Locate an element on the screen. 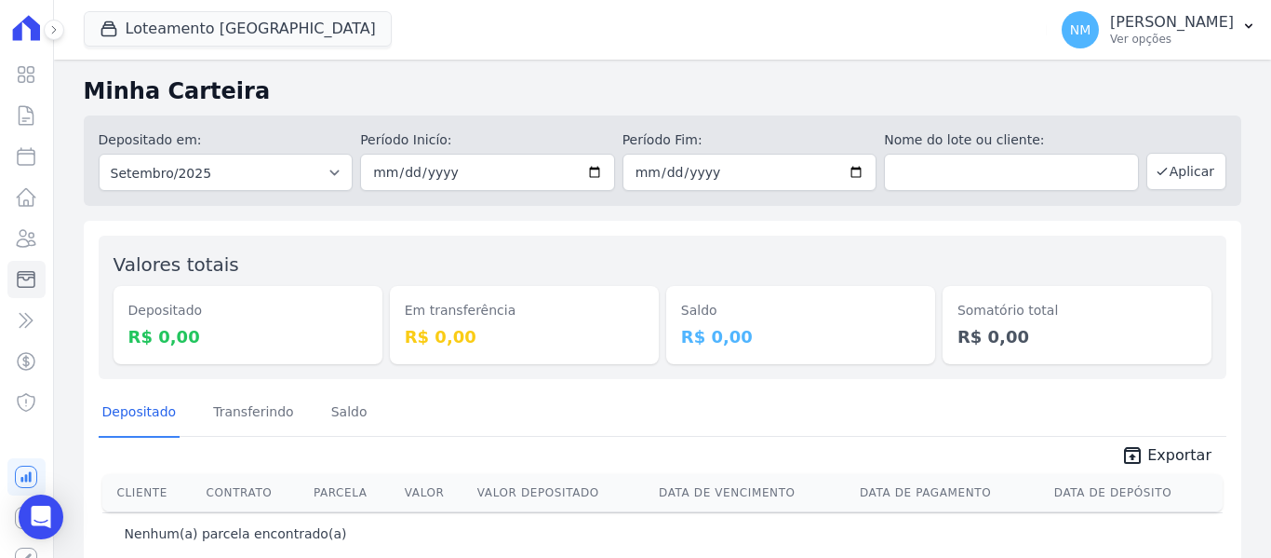 This screenshot has width=1271, height=558. dt: Depositado is located at coordinates (248, 310).